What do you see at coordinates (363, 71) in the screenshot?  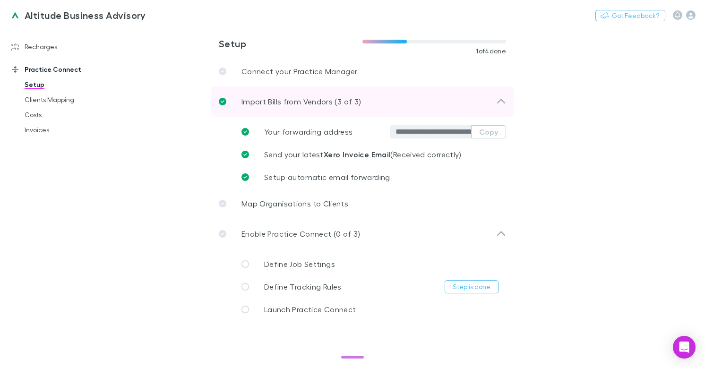 I see `a: Connect your Practice Manager` at bounding box center [363, 71].